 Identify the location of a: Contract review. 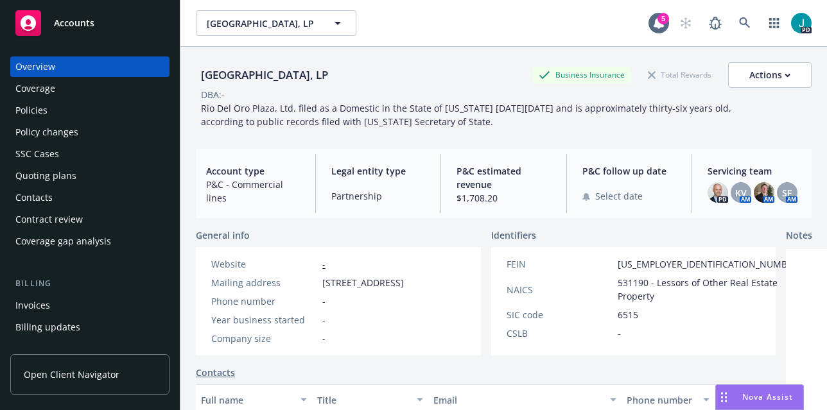
(90, 219).